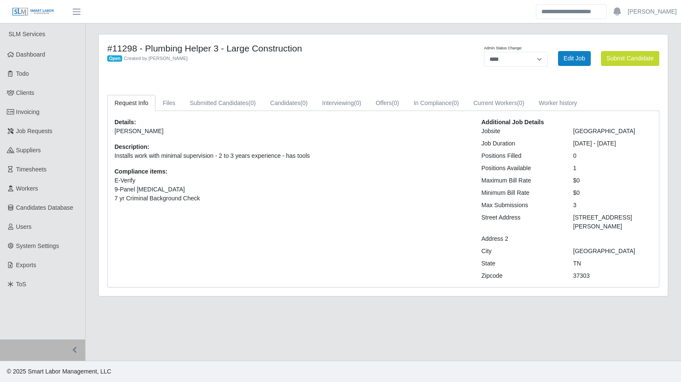  I want to click on div: TN, so click(613, 264).